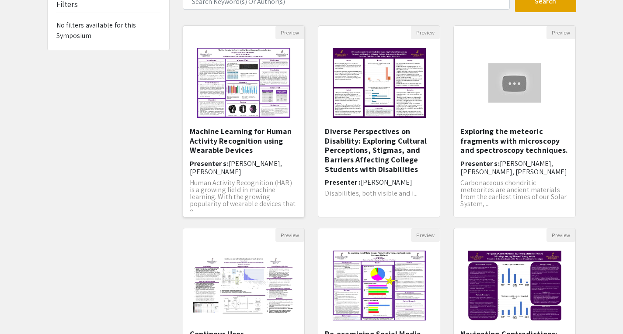 Image resolution: width=623 pixels, height=334 pixels. What do you see at coordinates (244, 197) in the screenshot?
I see `p: Human Activity Recognition (HAR) is a growing field in machine learning. With the growing popular...` at bounding box center [244, 197].